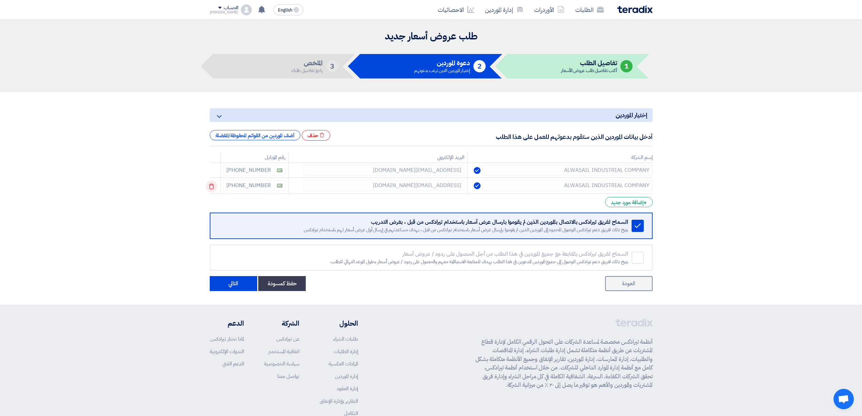  I want to click on button: حفظ كمسودة, so click(282, 283).